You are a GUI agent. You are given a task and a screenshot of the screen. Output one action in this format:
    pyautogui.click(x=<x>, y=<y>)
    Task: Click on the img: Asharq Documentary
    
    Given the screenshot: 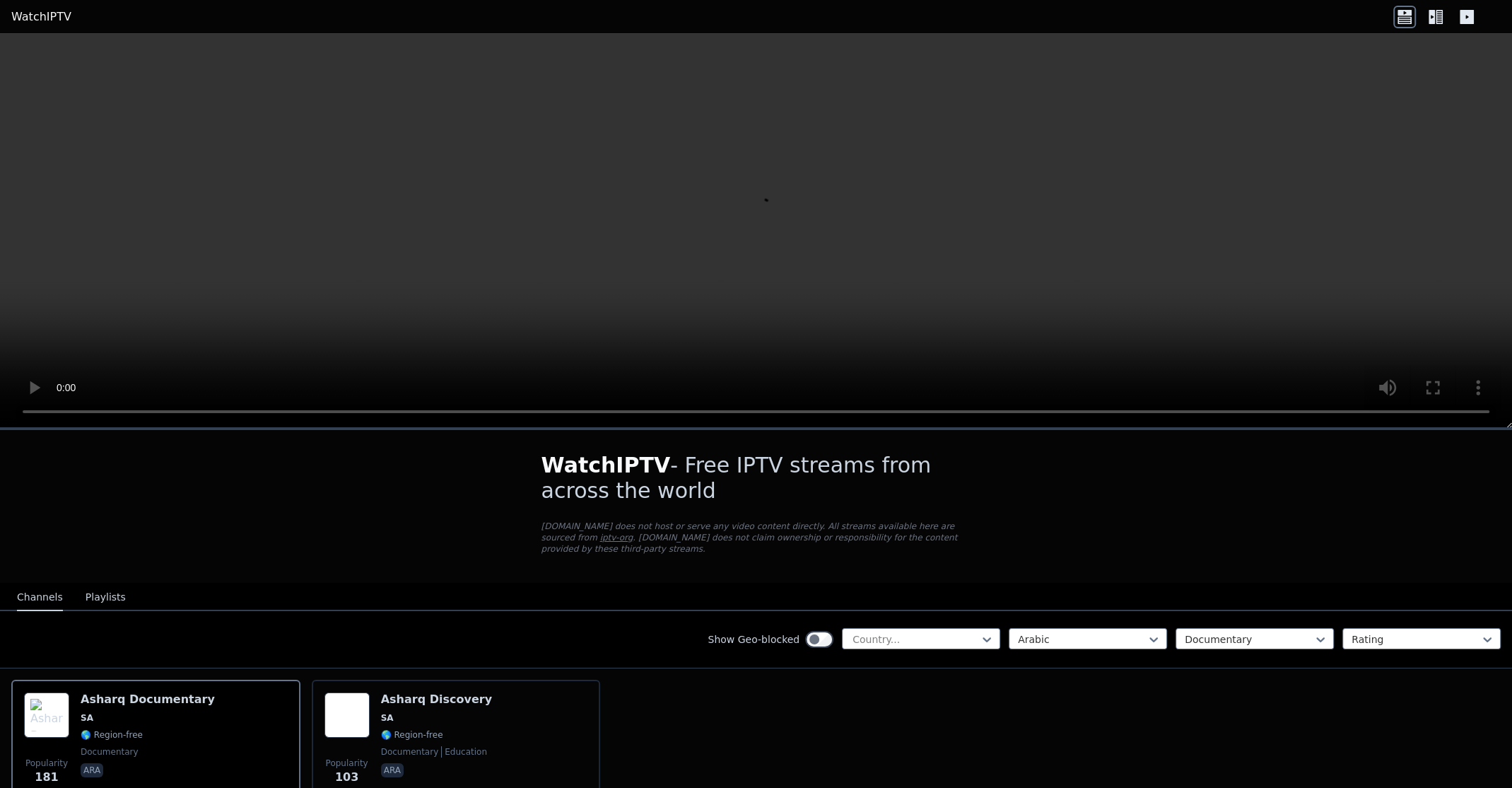 What is the action you would take?
    pyautogui.click(x=46, y=715)
    